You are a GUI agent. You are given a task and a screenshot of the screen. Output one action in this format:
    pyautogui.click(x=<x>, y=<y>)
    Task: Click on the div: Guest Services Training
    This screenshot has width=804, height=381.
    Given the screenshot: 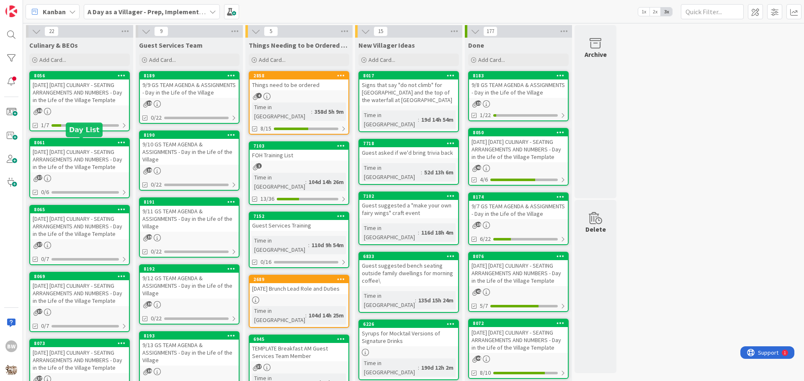 What is the action you would take?
    pyautogui.click(x=299, y=226)
    